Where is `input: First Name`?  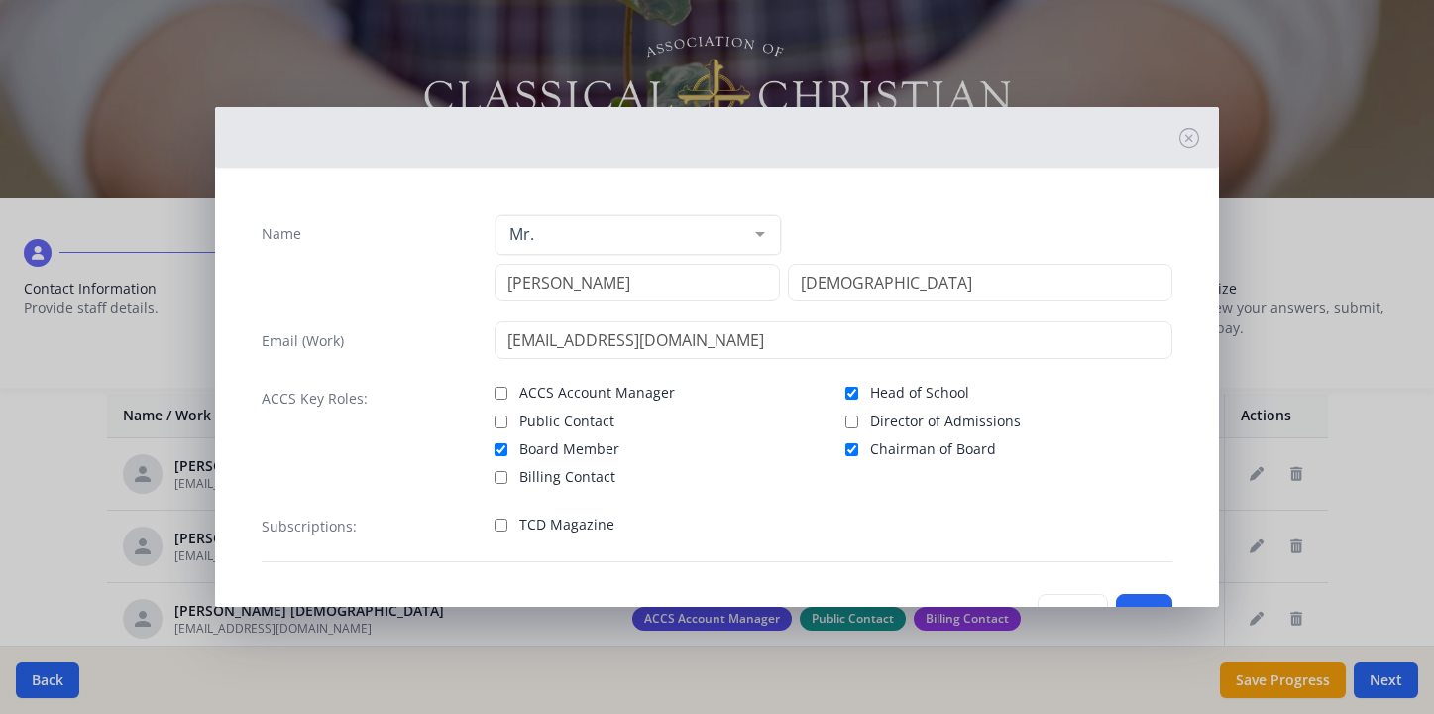
input: First Name is located at coordinates (637, 282).